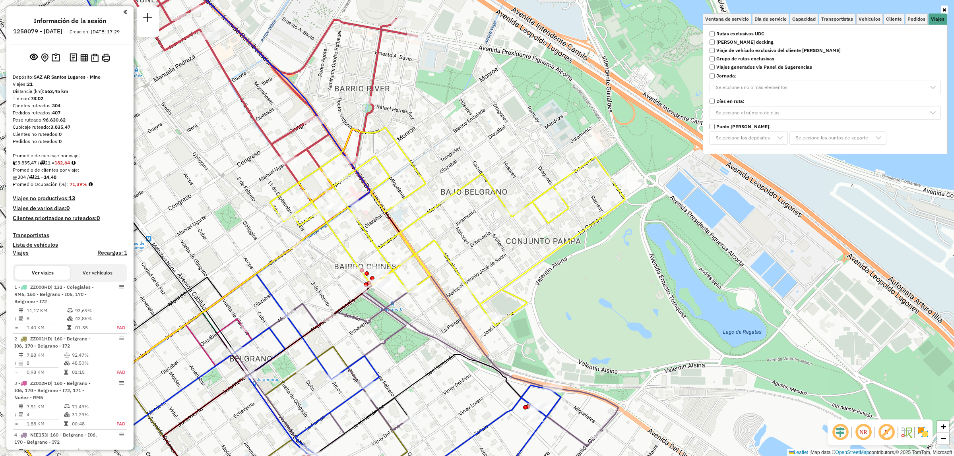 This screenshot has height=456, width=954. Describe the element at coordinates (870, 453) in the screenshot. I see `div: Map data © contributors,© 2025 TomTom, Microsoft` at that location.